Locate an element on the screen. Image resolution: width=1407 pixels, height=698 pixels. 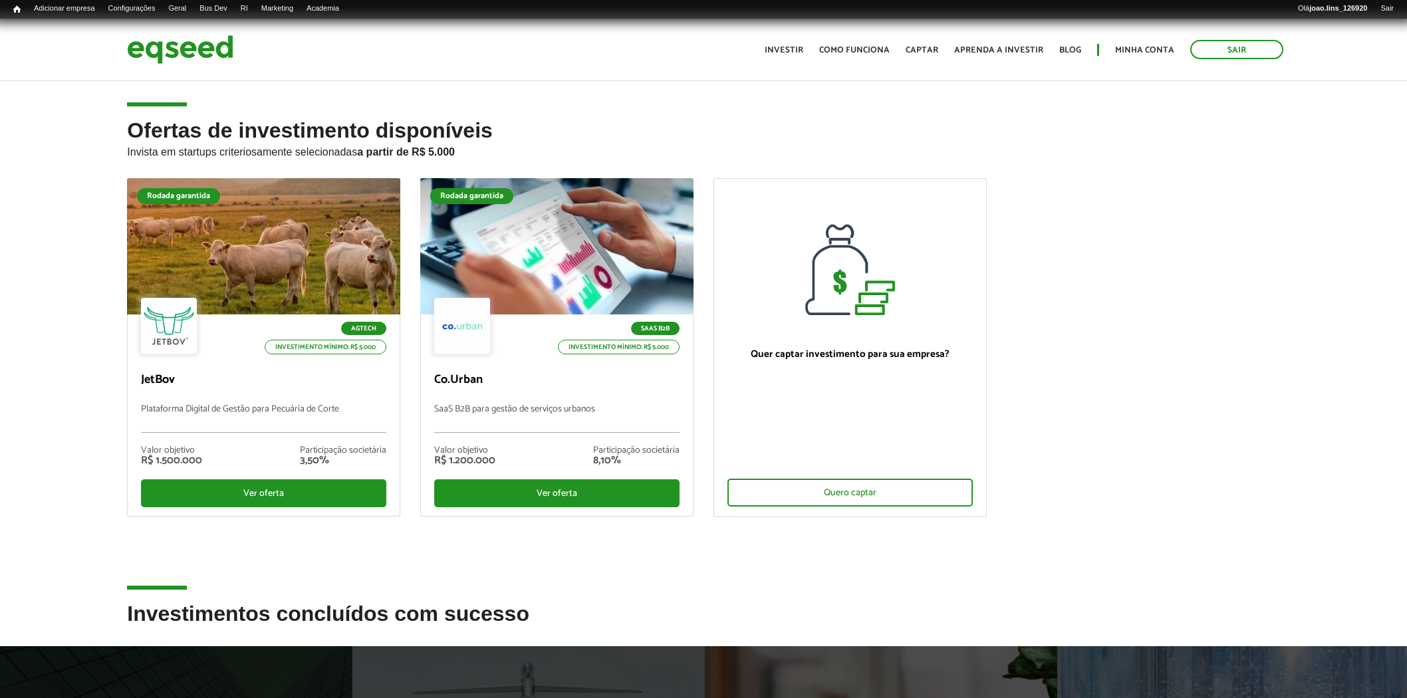
p: SaaS B2B para gestão de serviços urbanos is located at coordinates (556, 418).